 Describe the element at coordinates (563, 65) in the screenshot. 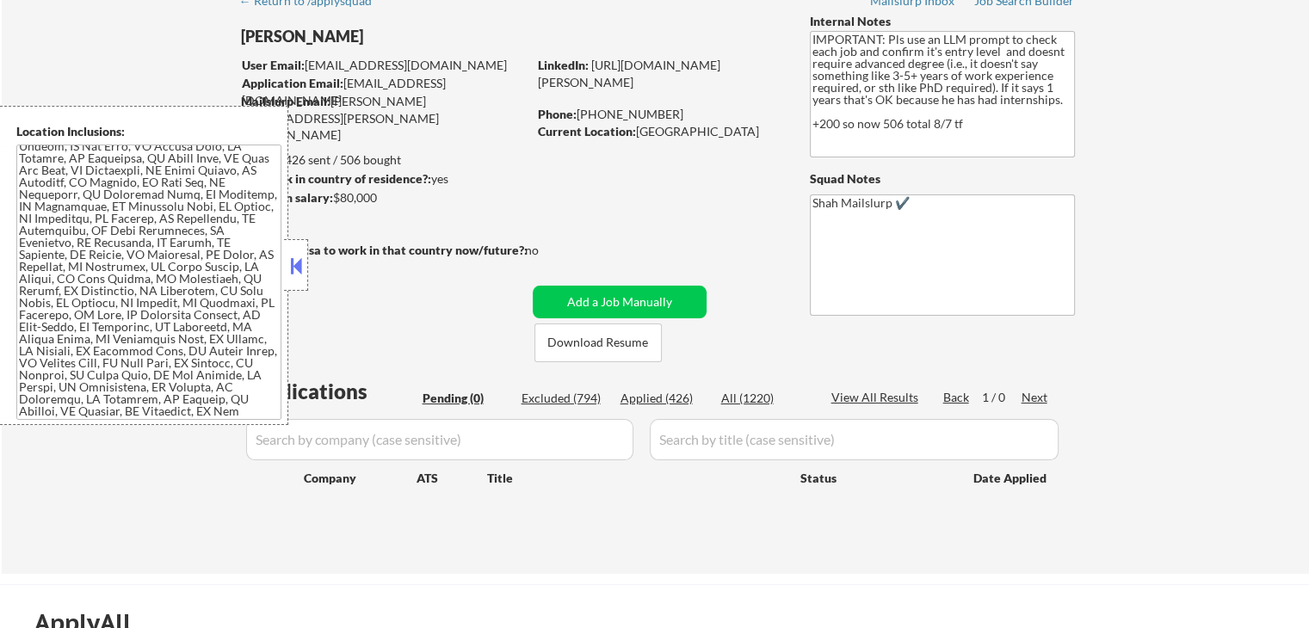

I see `strong: LinkedIn:` at that location.